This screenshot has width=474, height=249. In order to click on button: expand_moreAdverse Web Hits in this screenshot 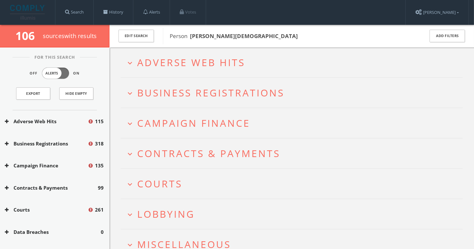, I will do `click(294, 62)`.